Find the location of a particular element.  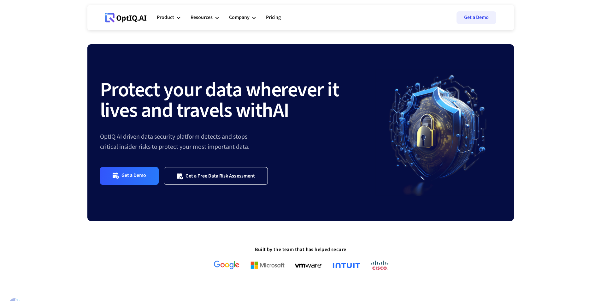

strong: Built by the team that has helped secure is located at coordinates (301, 249).